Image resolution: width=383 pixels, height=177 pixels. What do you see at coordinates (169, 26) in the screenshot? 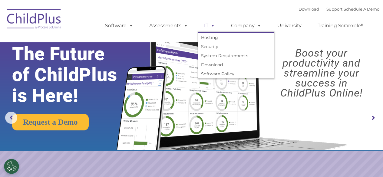
I see `a: Assessments` at bounding box center [169, 26].